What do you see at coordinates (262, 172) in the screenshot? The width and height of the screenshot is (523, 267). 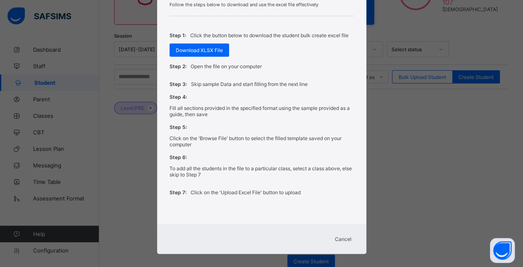 I see `p: To add all the students in the file to a particular class, select a class above, else skip to Step 7` at bounding box center [262, 172].